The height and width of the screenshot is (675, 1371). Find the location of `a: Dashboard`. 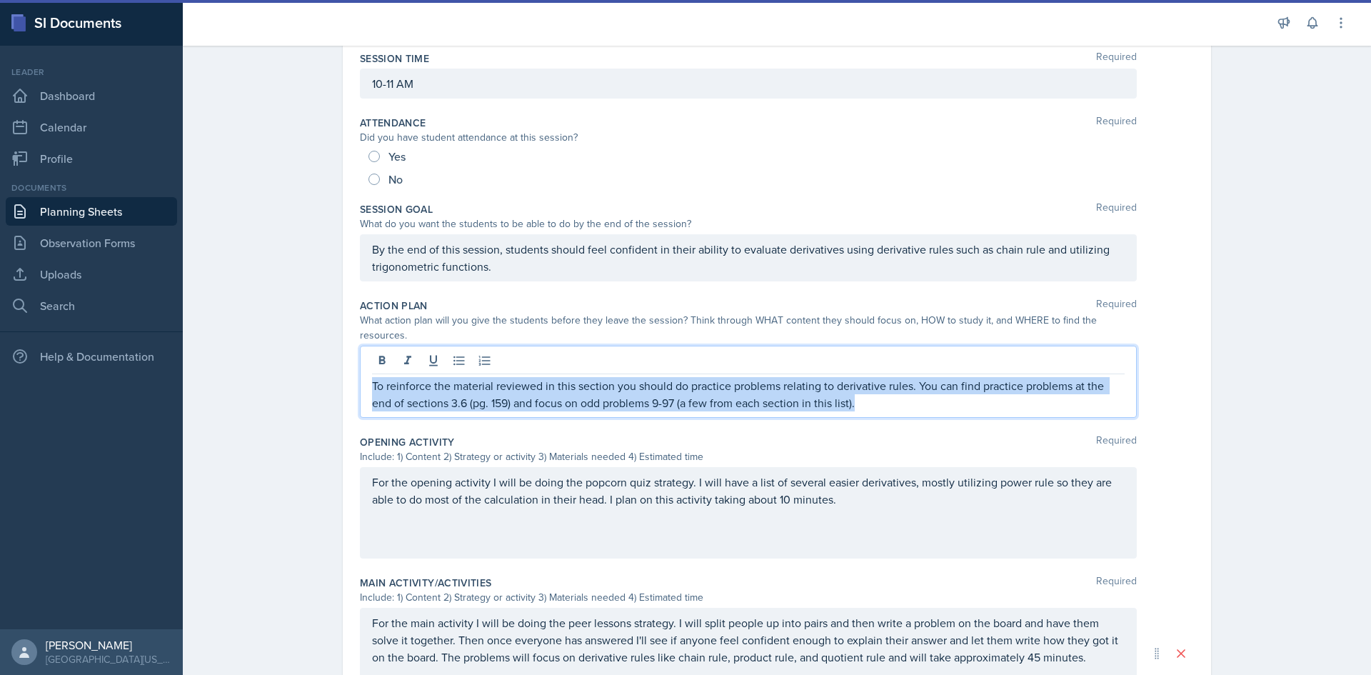

a: Dashboard is located at coordinates (91, 96).